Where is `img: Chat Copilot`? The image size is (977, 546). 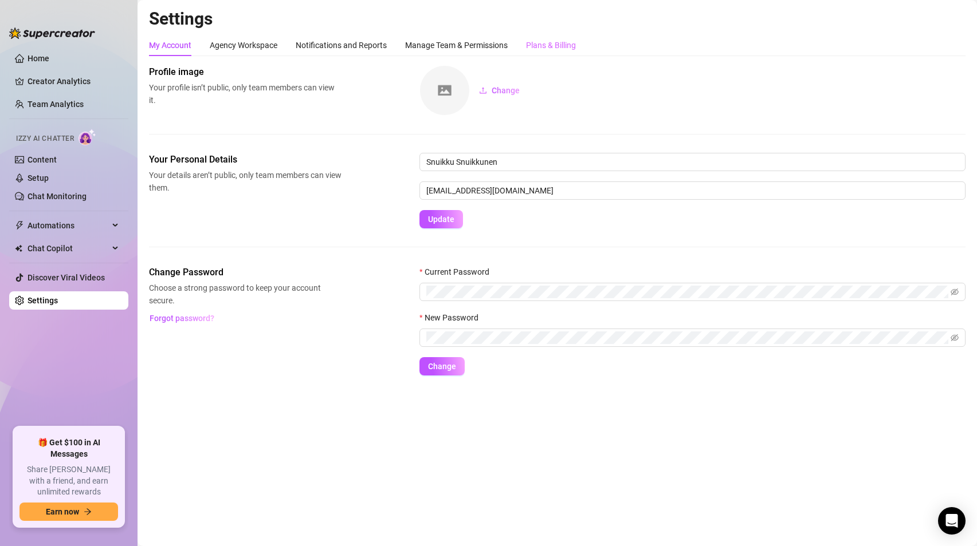 img: Chat Copilot is located at coordinates (18, 249).